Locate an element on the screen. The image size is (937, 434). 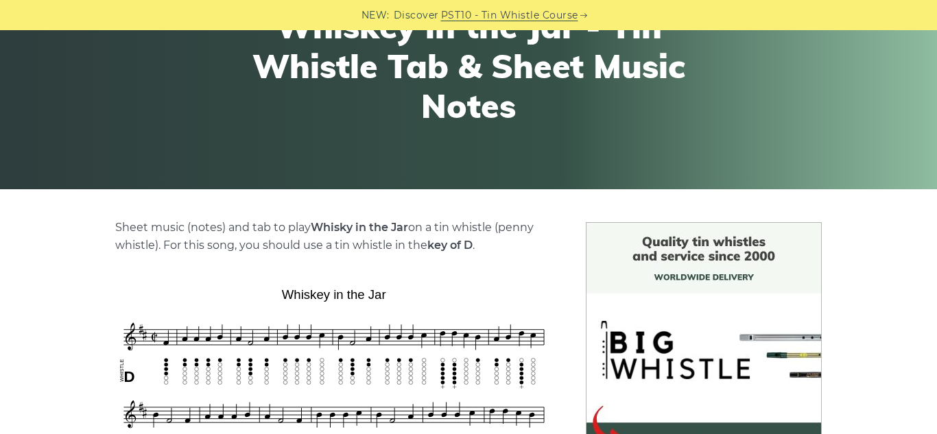
span: NEW: is located at coordinates (375, 15).